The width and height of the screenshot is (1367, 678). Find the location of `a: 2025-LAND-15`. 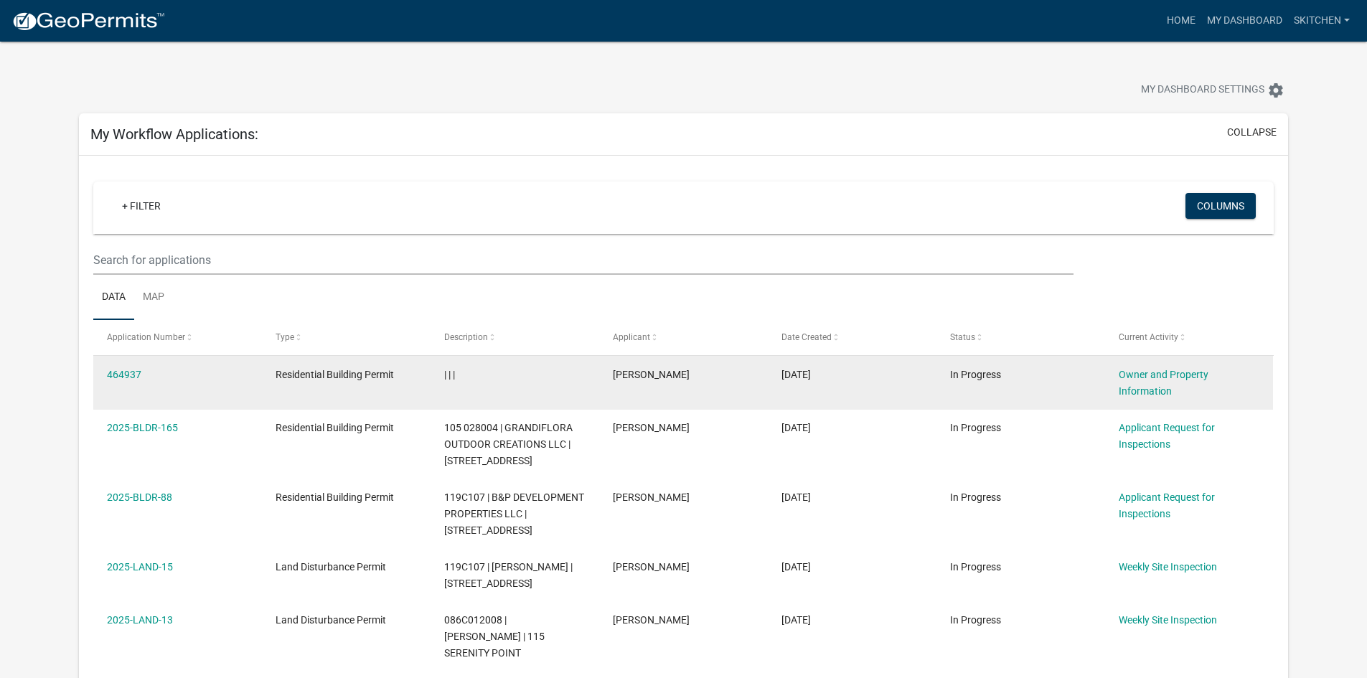

a: 2025-LAND-15 is located at coordinates (140, 567).